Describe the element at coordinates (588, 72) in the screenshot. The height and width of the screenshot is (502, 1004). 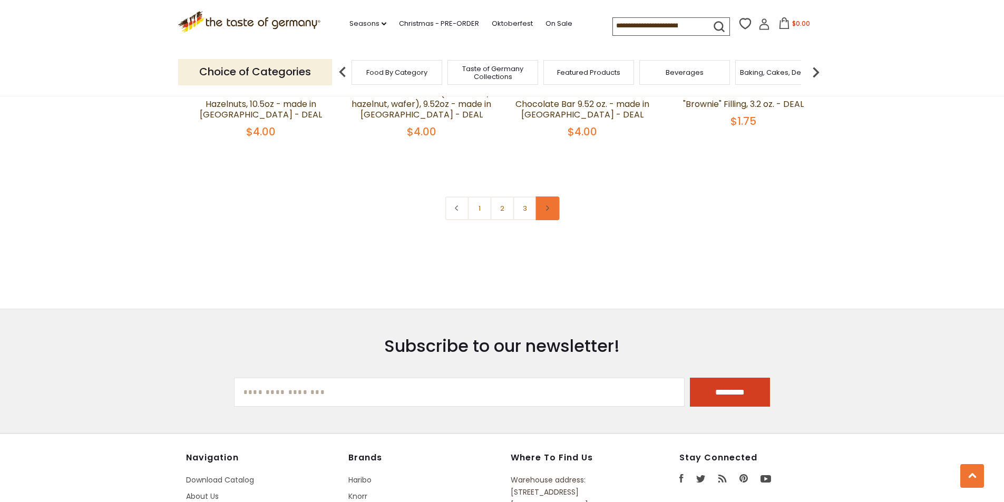
I see `a: Featured Products` at that location.